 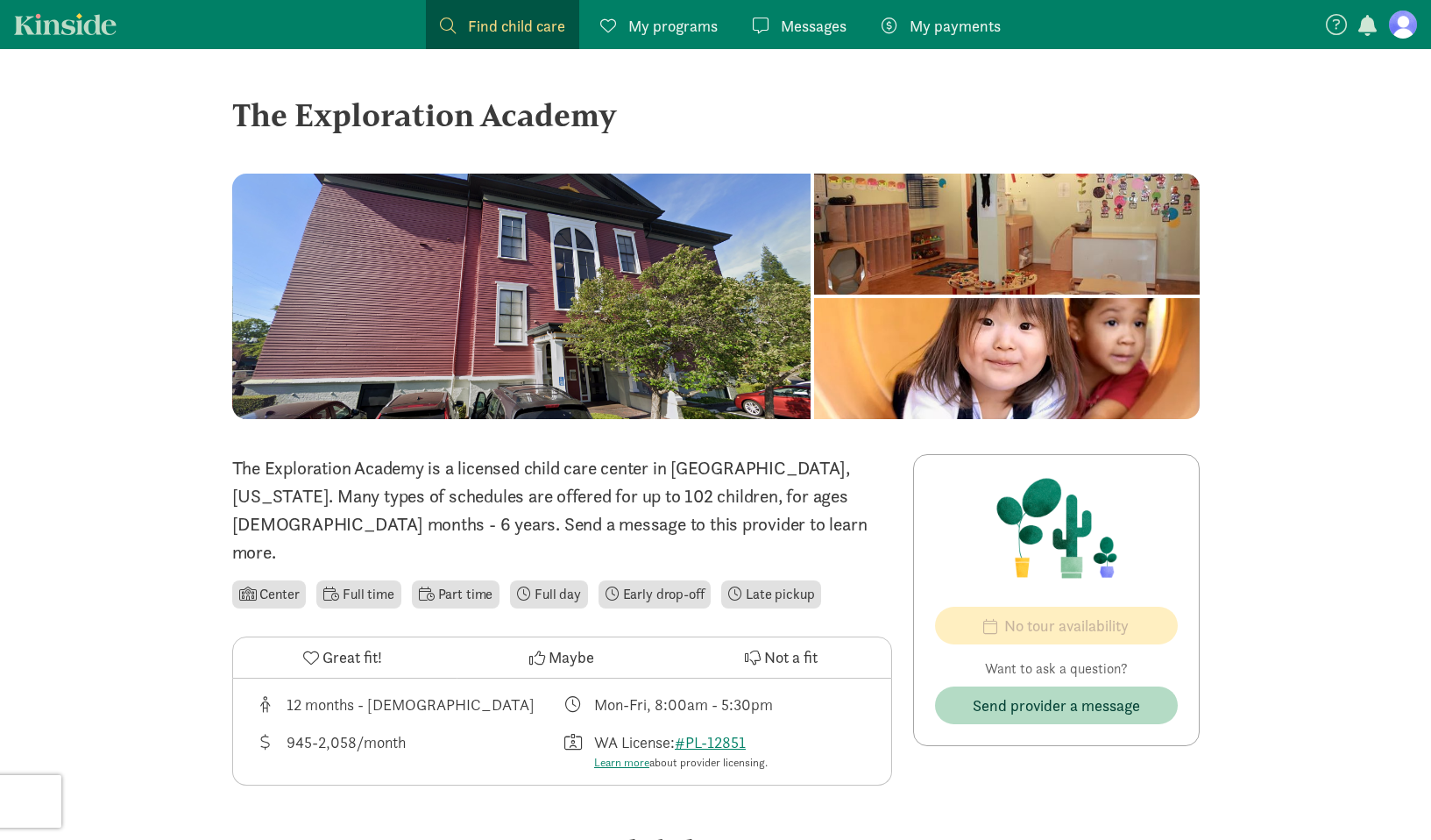 What do you see at coordinates (408, 750) in the screenshot?
I see `div: Average tuition for this program` at bounding box center [408, 750].